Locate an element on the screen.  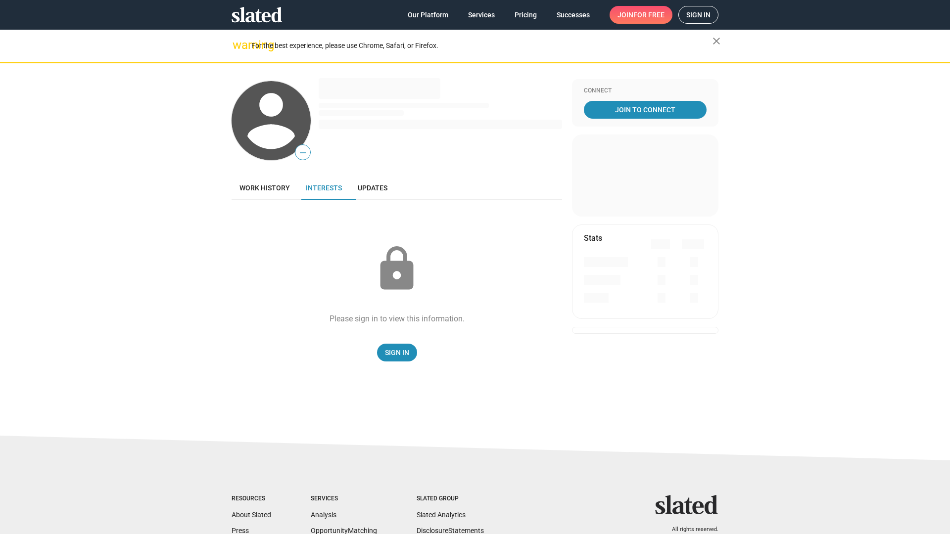
span: Services is located at coordinates (481, 15).